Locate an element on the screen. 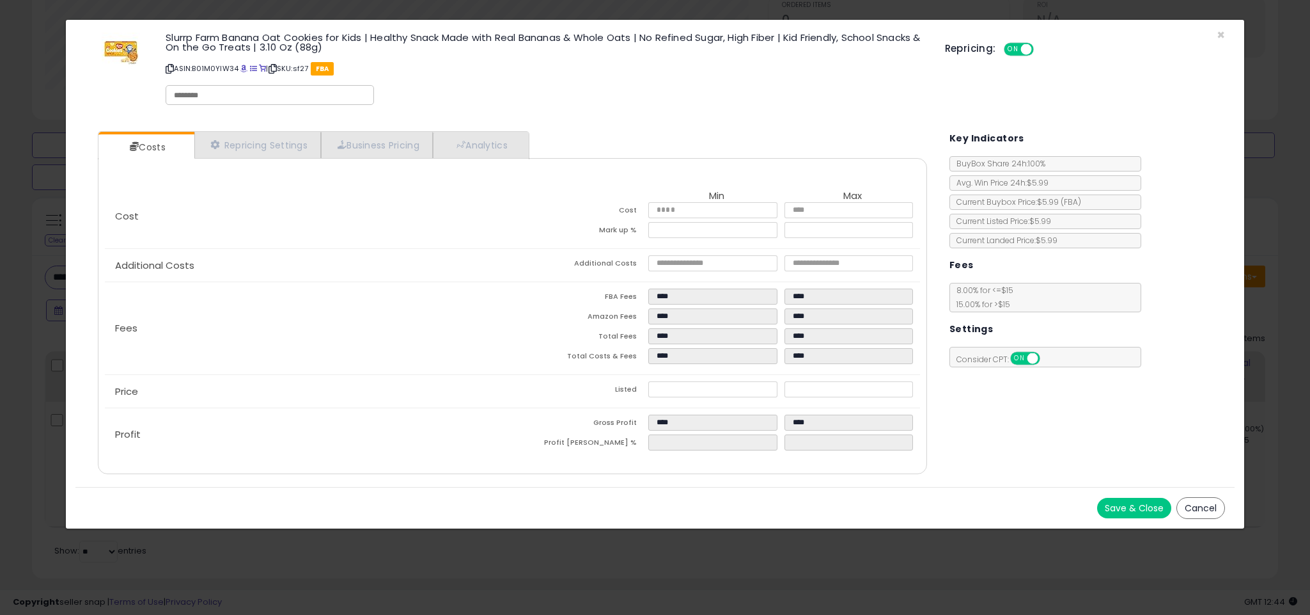 The image size is (1310, 615). h5: Key Indicators is located at coordinates (987, 138).